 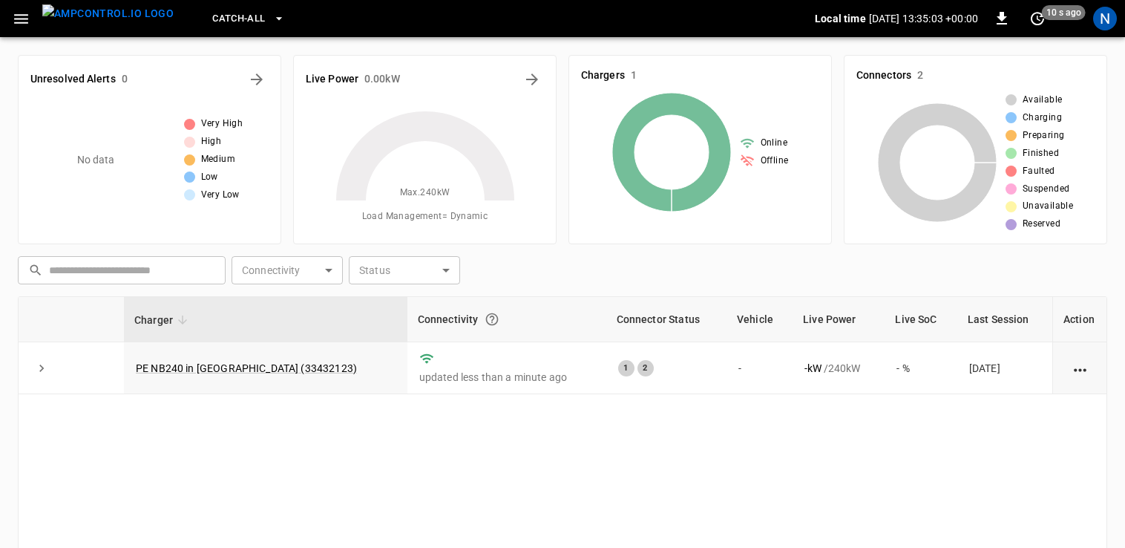 What do you see at coordinates (774, 143) in the screenshot?
I see `span: Online` at bounding box center [774, 143].